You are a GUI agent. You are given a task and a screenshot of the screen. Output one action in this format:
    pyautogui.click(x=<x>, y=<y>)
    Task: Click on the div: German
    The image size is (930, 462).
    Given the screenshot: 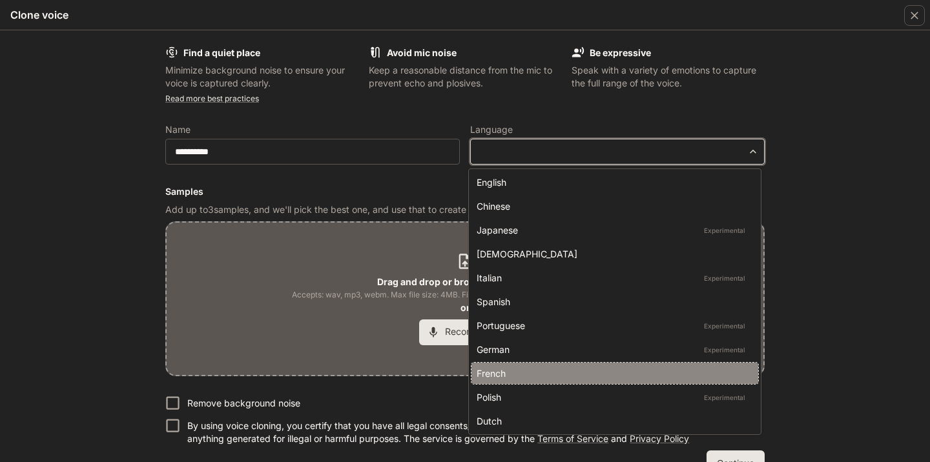 What is the action you would take?
    pyautogui.click(x=612, y=349)
    